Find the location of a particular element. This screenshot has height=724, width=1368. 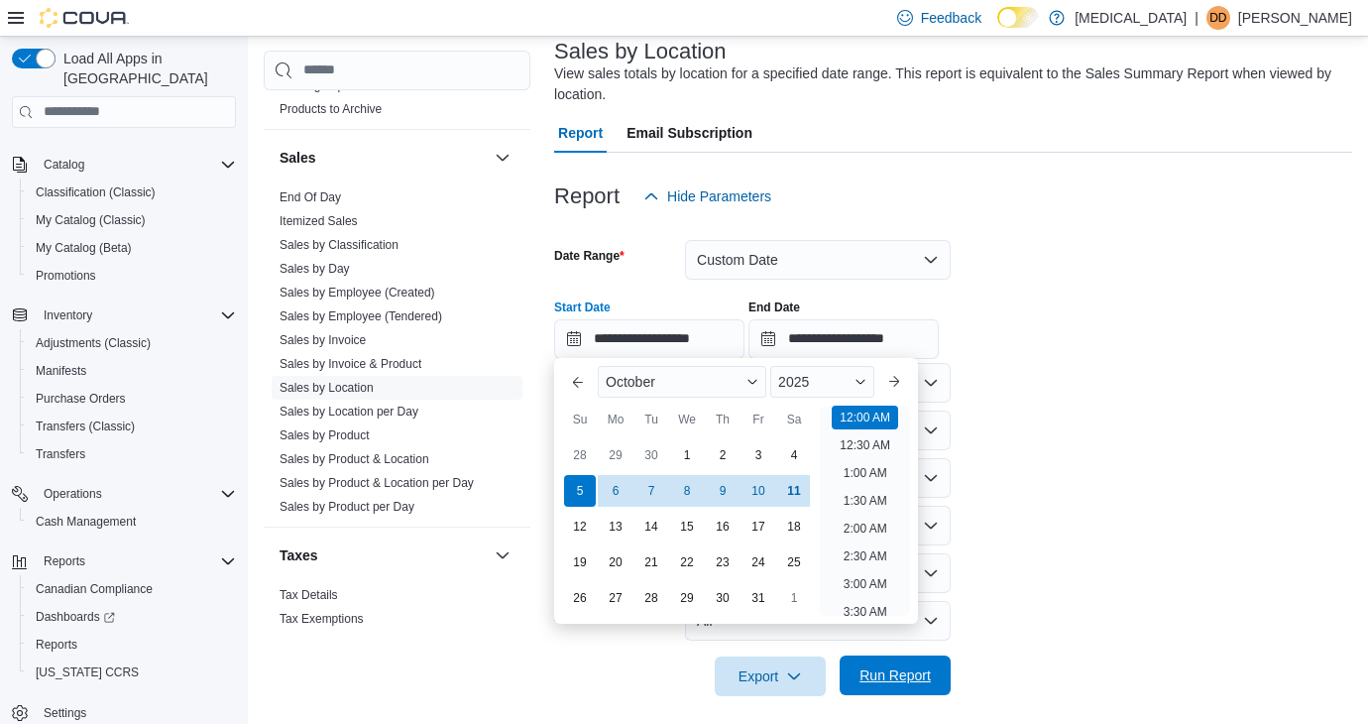

span: Sales by Day is located at coordinates (314, 268).